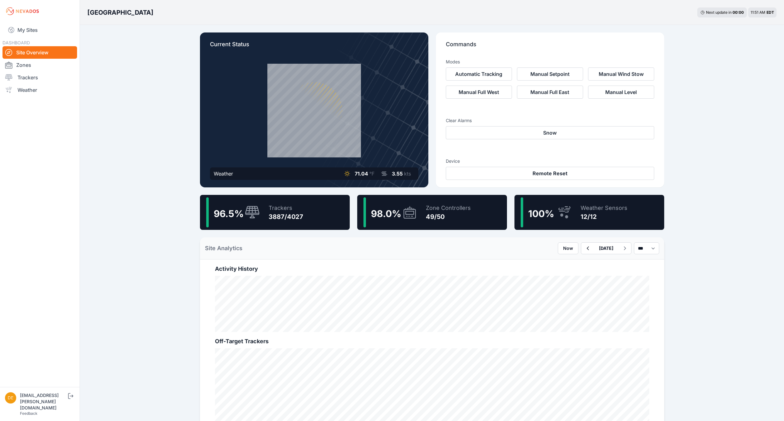 Image resolution: width=784 pixels, height=421 pixels. What do you see at coordinates (479, 92) in the screenshot?
I see `button: Manual Full West` at bounding box center [479, 92].